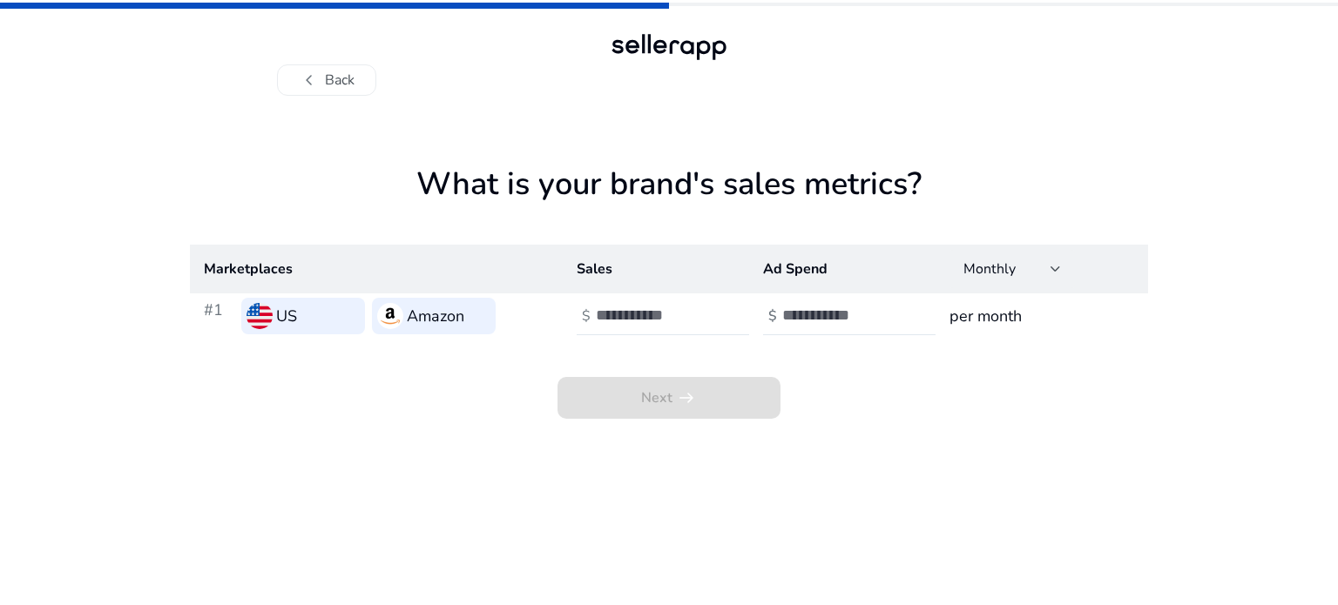 The image size is (1338, 605). What do you see at coordinates (260, 316) in the screenshot?
I see `img: us.svg` at bounding box center [260, 316].